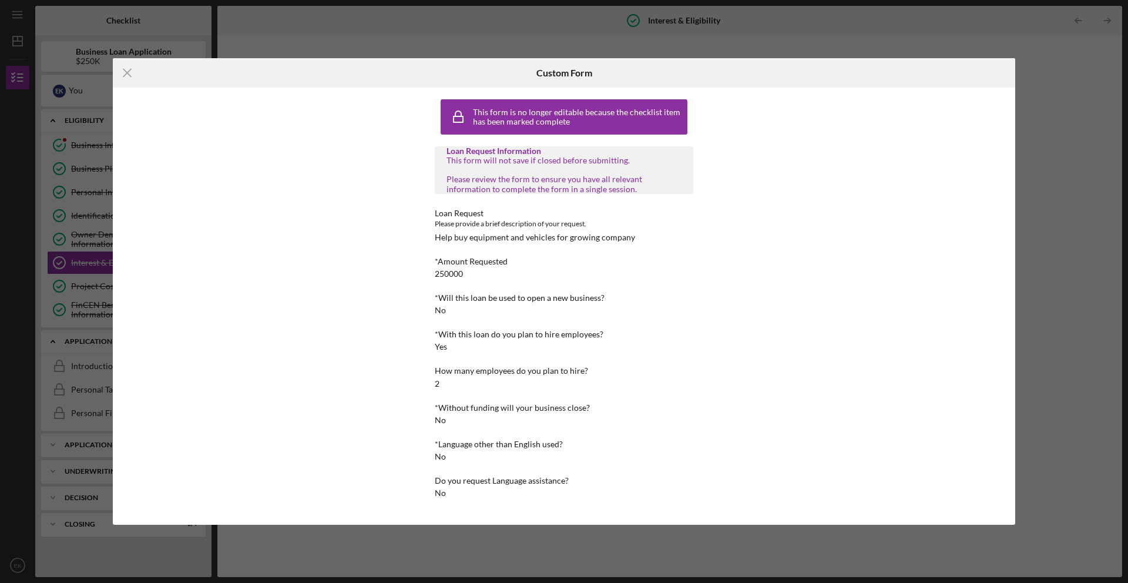 This screenshot has width=1128, height=583. Describe the element at coordinates (564, 261) in the screenshot. I see `div: *Amount Requested` at that location.